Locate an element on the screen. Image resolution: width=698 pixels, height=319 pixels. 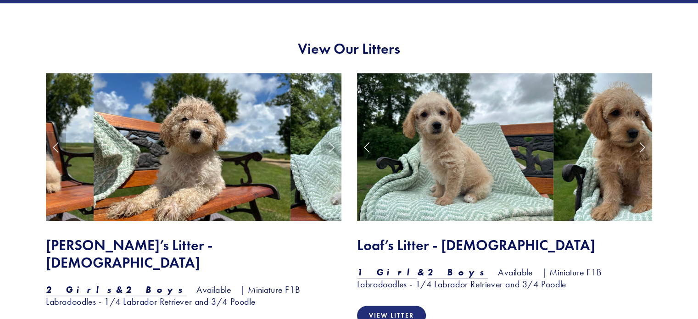
em: 2 Girls is located at coordinates (81, 290).